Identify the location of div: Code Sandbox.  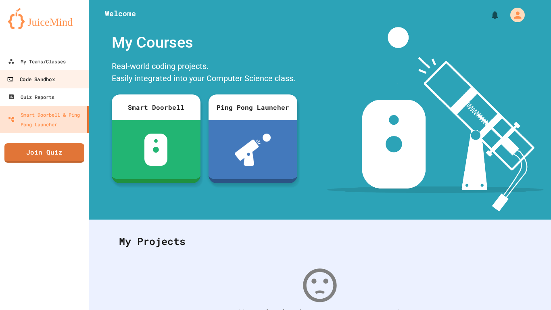
(31, 79).